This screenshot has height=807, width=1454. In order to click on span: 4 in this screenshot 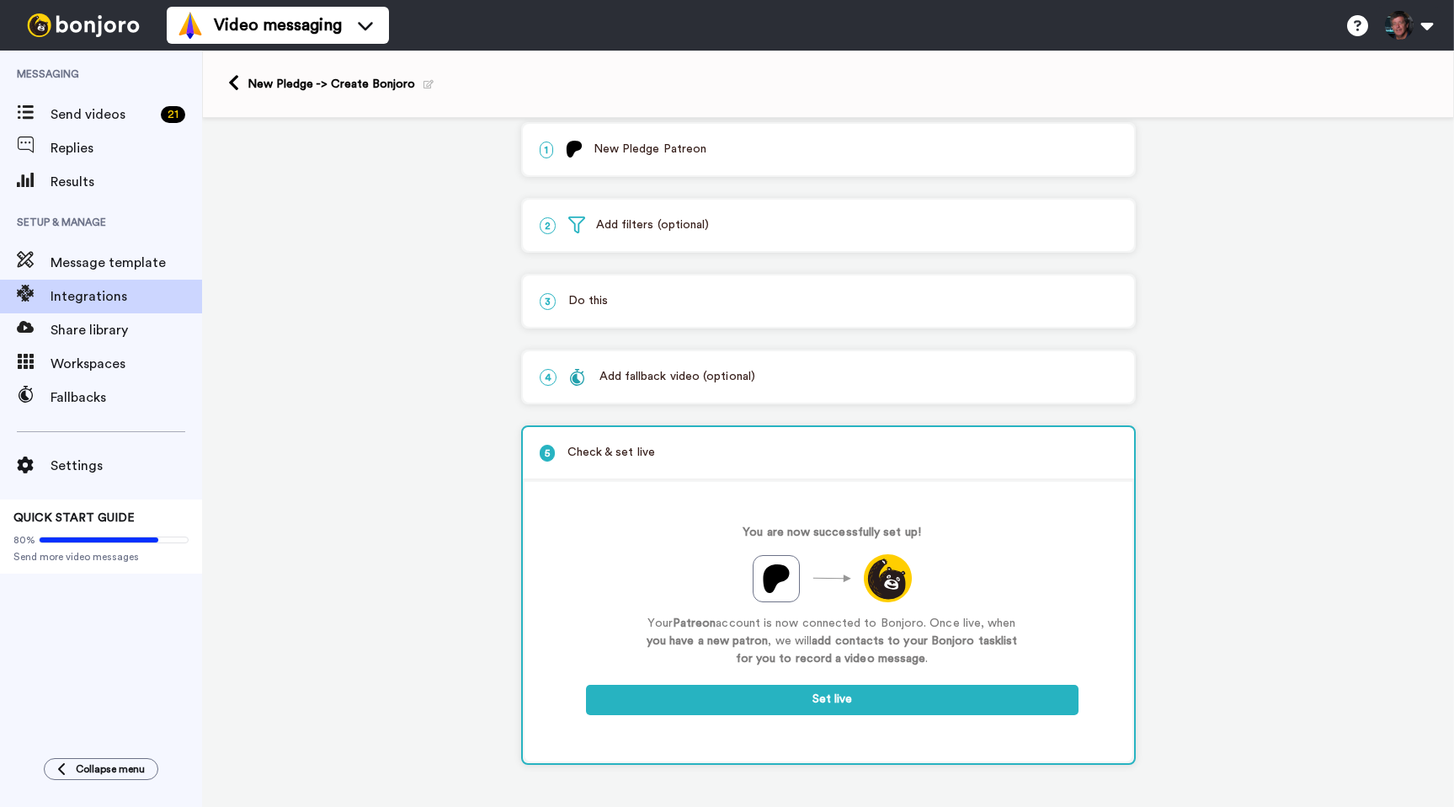, I will do `click(548, 377)`.